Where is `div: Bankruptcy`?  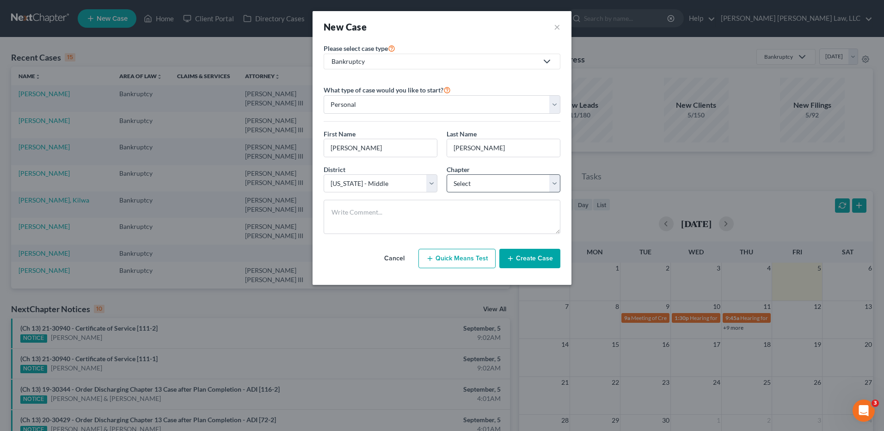
div: Bankruptcy is located at coordinates (434, 61).